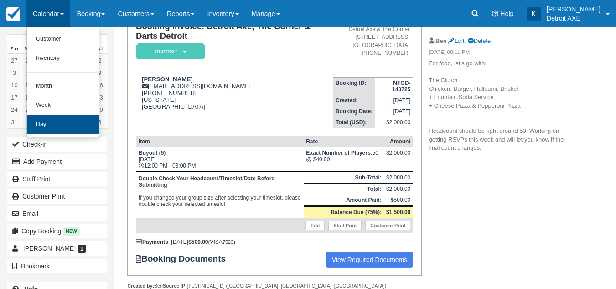 The height and width of the screenshot is (289, 616). I want to click on a: 4, so click(28, 72).